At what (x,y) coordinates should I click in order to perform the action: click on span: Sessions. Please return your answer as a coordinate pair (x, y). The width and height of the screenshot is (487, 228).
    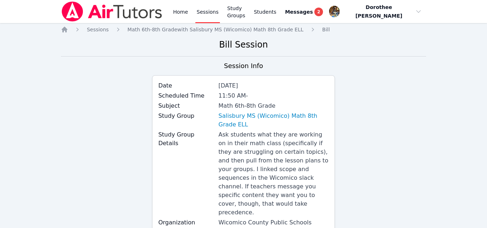
    Looking at the image, I should click on (98, 30).